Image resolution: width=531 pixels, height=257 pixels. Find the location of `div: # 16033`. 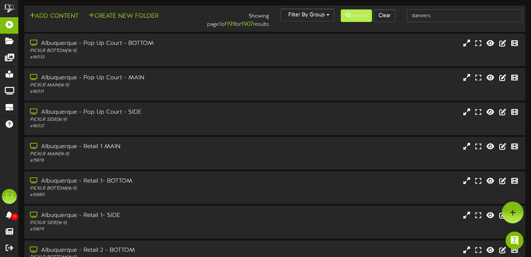

div: # 16033 is located at coordinates (129, 57).